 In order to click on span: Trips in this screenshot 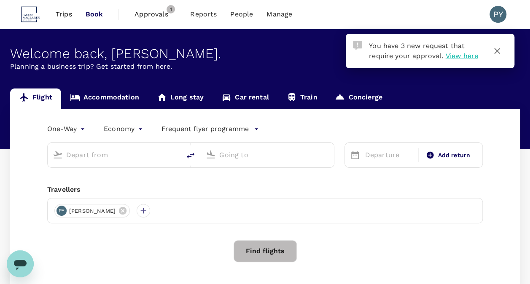, I will do `click(64, 14)`.